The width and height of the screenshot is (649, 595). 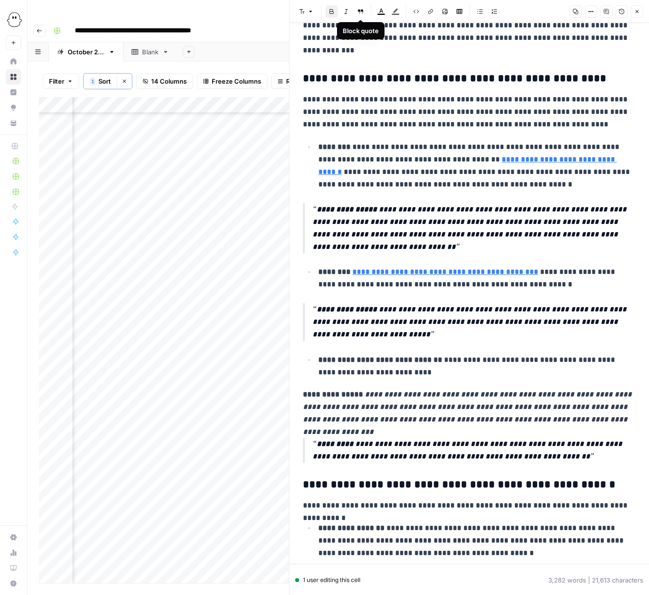 What do you see at coordinates (61, 81) in the screenshot?
I see `button: Filter` at bounding box center [61, 81].